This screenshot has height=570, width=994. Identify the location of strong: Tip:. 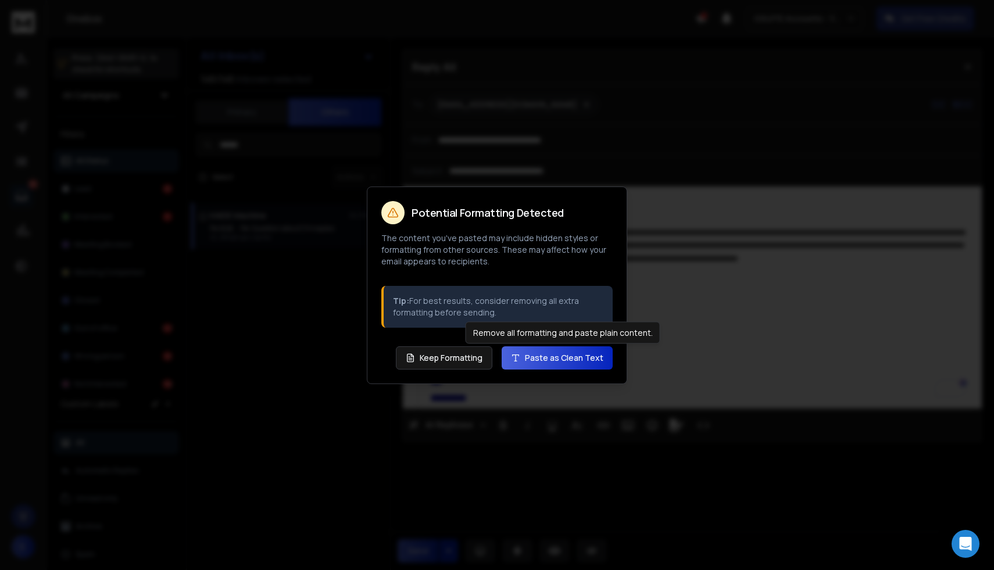
(401, 300).